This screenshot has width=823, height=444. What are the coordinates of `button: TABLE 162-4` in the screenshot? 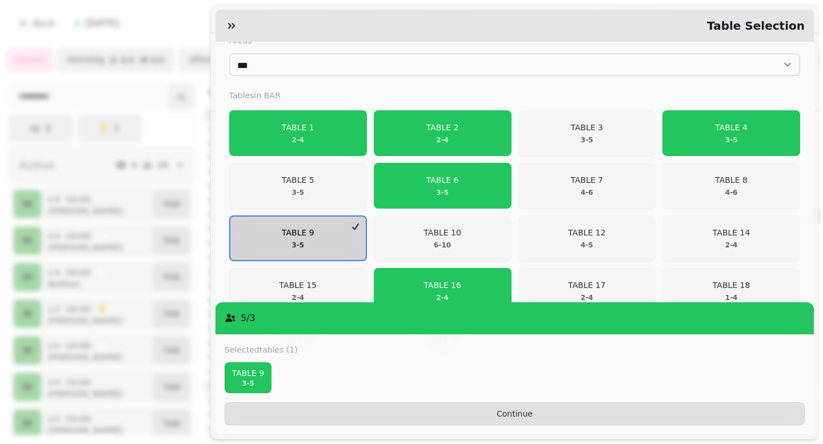 It's located at (443, 291).